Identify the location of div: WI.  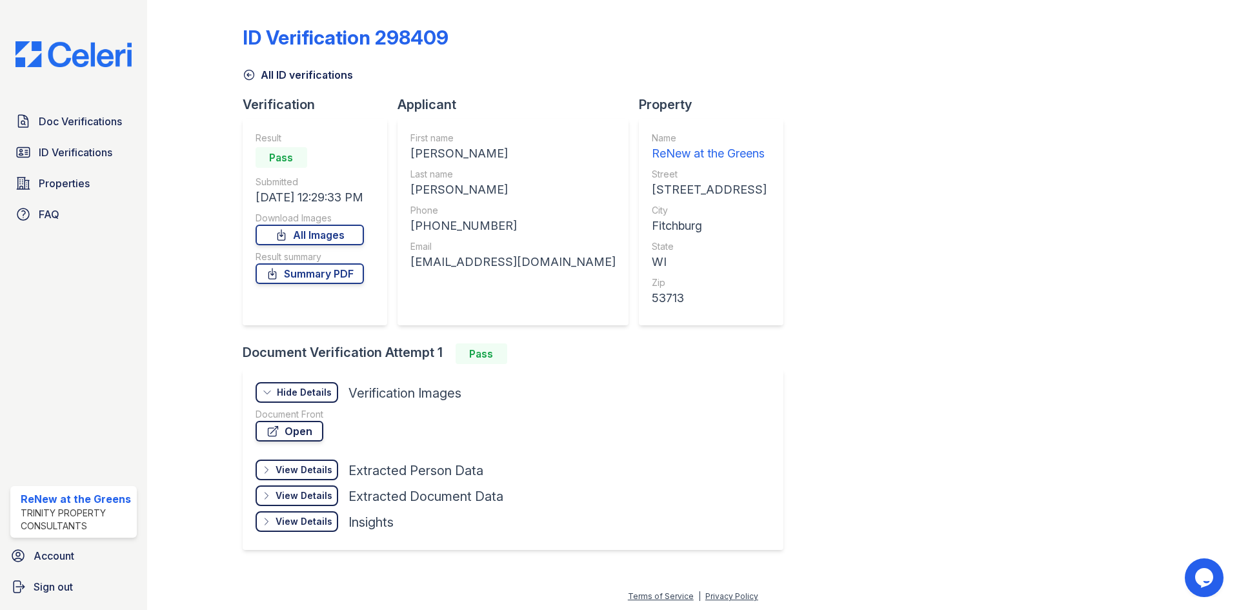
(709, 262).